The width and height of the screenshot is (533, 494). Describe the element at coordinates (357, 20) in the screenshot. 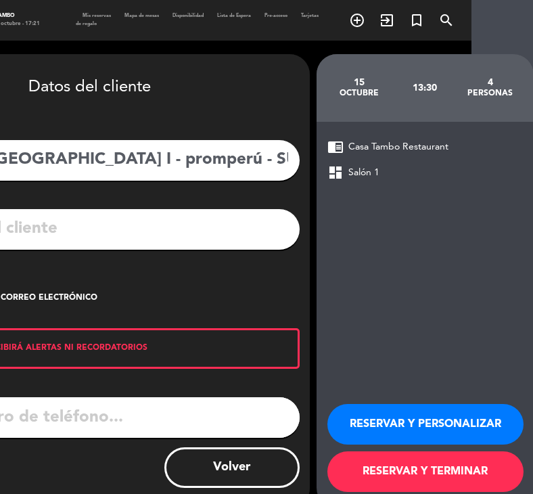

I see `i: add_circle_outline` at that location.